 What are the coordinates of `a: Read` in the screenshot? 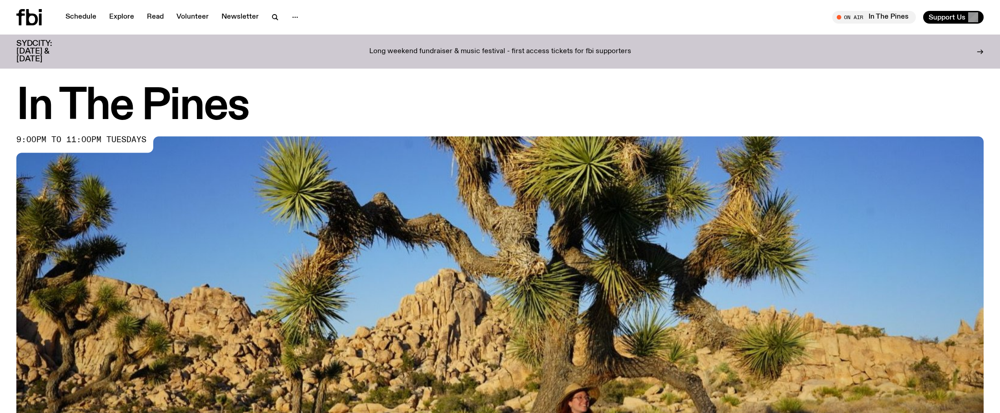 It's located at (155, 17).